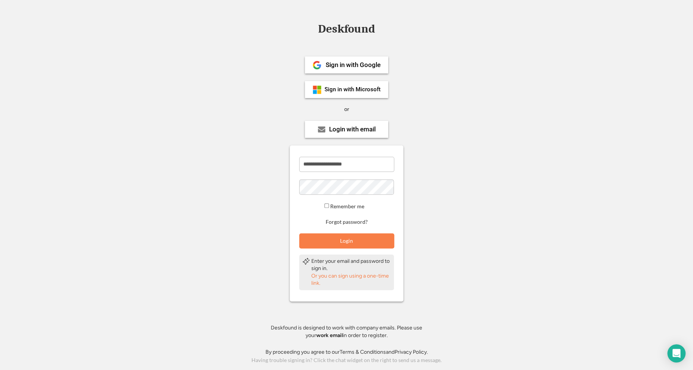  Describe the element at coordinates (363, 352) in the screenshot. I see `a: Terms & Conditions` at that location.